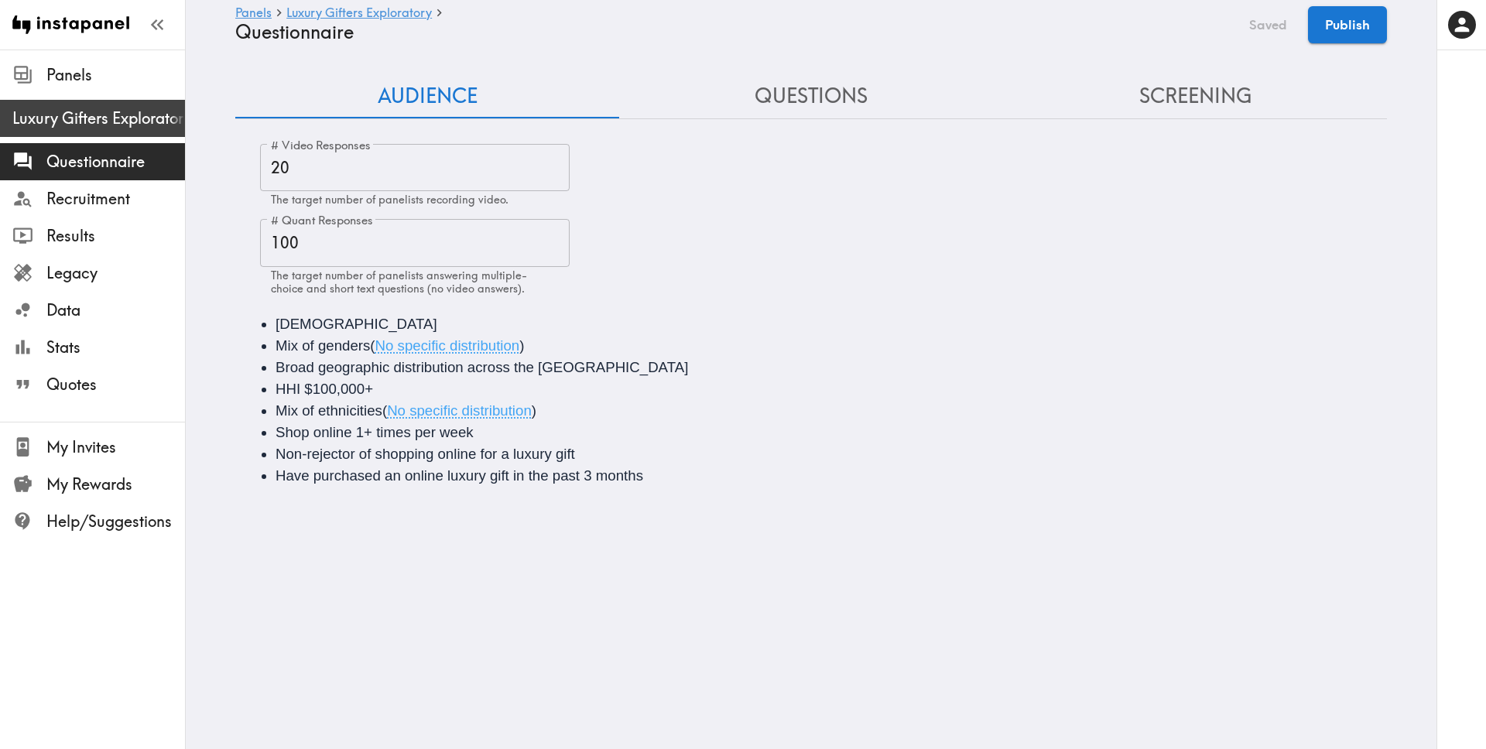 Image resolution: width=1486 pixels, height=749 pixels. I want to click on span: Mix of genders, so click(323, 345).